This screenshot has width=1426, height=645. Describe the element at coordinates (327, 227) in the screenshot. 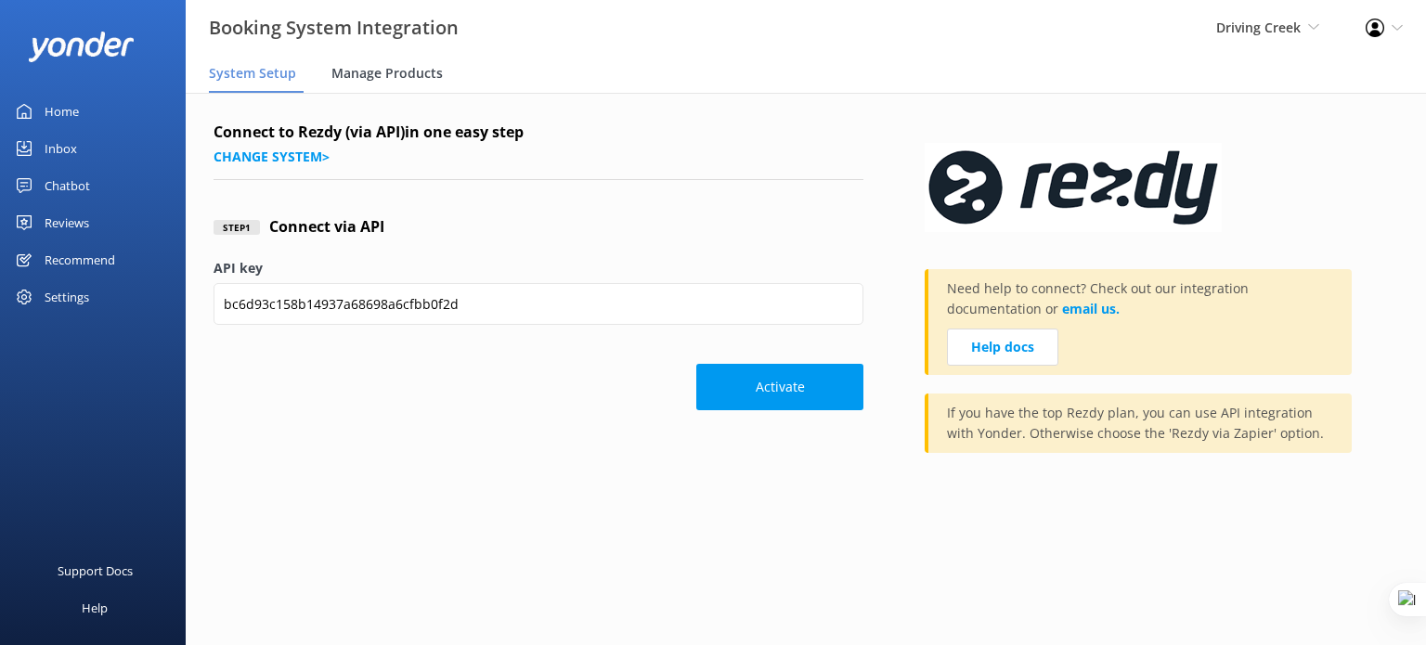

I see `h4: Connect via API` at that location.